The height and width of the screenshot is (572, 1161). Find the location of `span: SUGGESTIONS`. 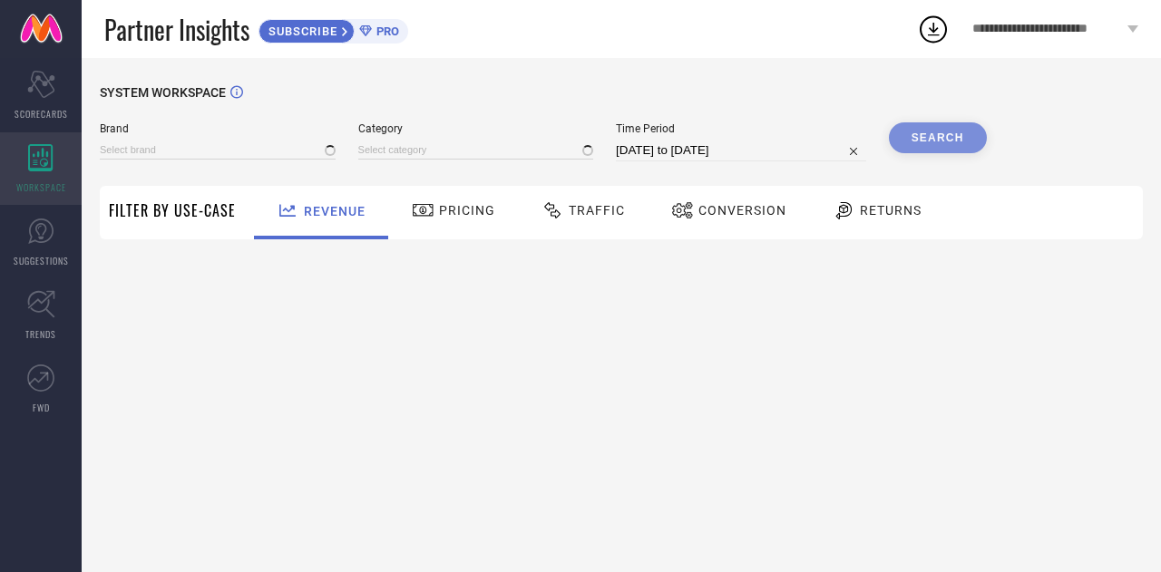

span: SUGGESTIONS is located at coordinates (41, 260).